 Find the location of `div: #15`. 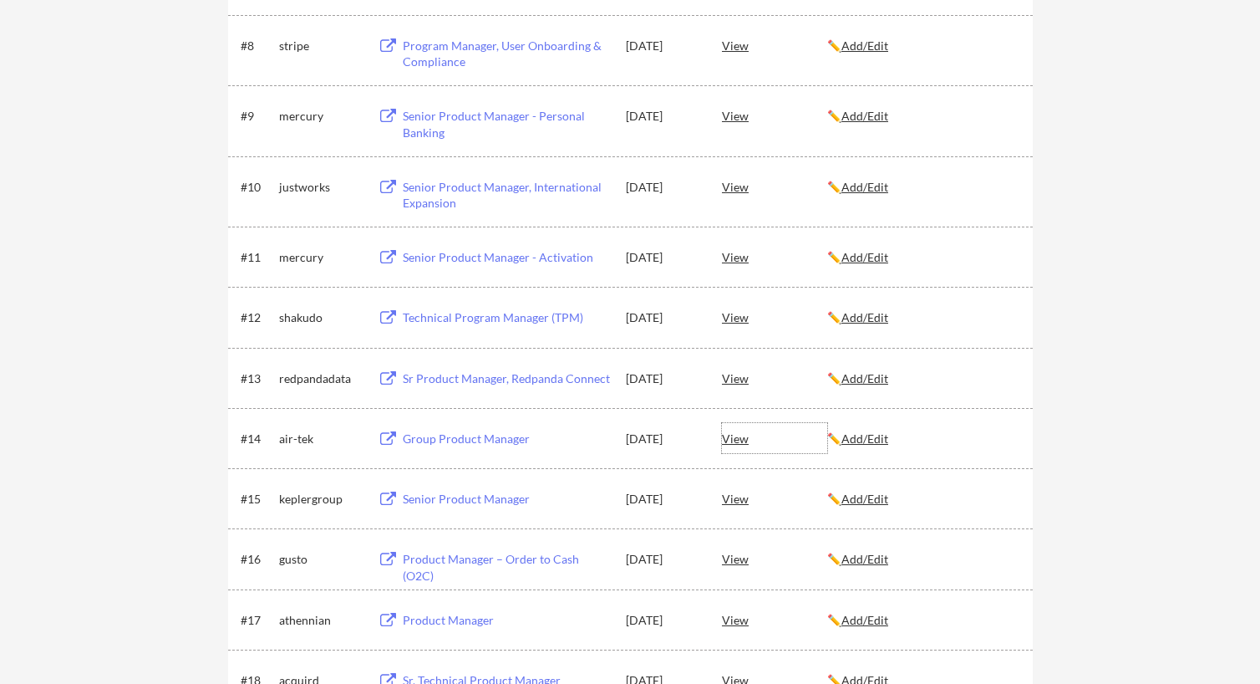

div: #15 is located at coordinates (257, 499).